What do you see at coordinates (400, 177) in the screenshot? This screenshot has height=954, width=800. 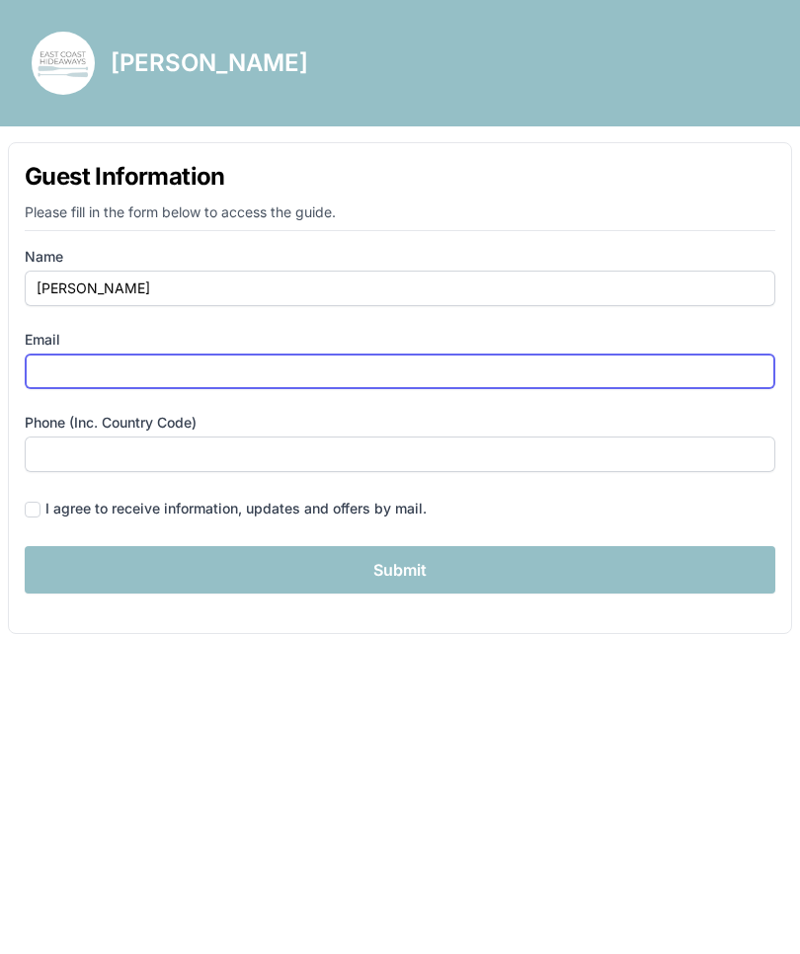 I see `h1: Guest Information` at bounding box center [400, 177].